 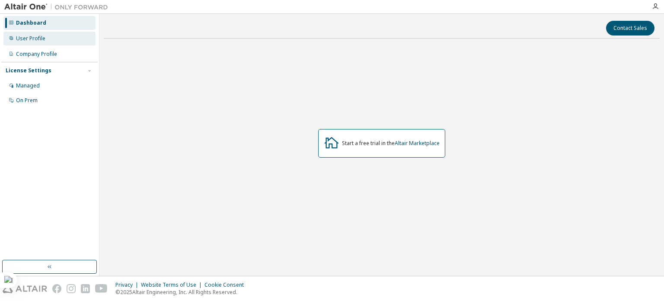 What do you see at coordinates (25, 288) in the screenshot?
I see `img: altair_logo.svg` at bounding box center [25, 288].